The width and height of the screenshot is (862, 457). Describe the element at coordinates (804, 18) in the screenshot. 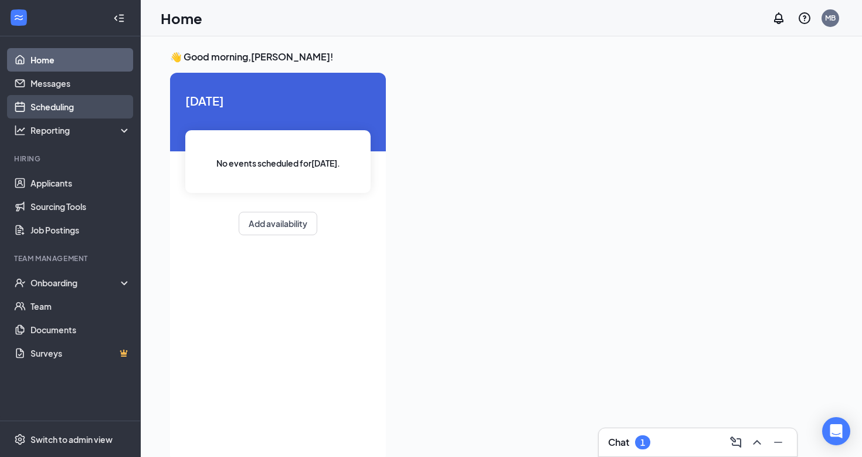

I see `svg: QuestionInfo` at that location.